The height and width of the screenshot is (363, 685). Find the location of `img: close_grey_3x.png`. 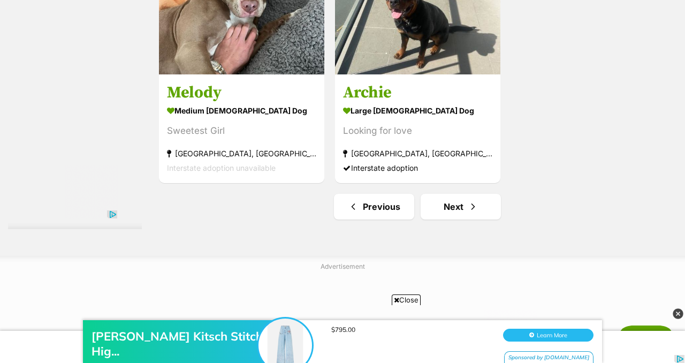

img: close_grey_3x.png is located at coordinates (679, 314).